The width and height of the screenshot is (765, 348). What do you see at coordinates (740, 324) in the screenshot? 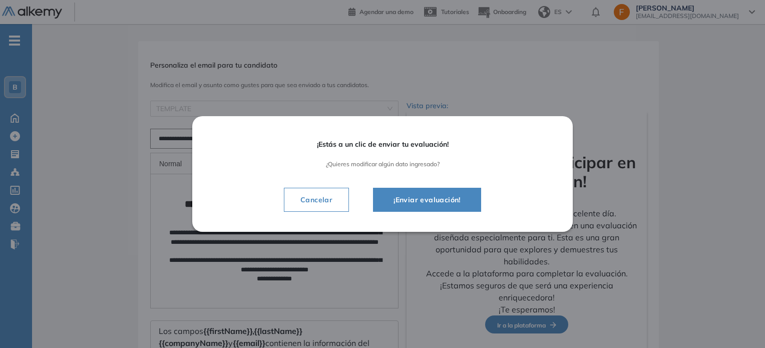
I see `div: Widget de chat` at bounding box center [740, 324].